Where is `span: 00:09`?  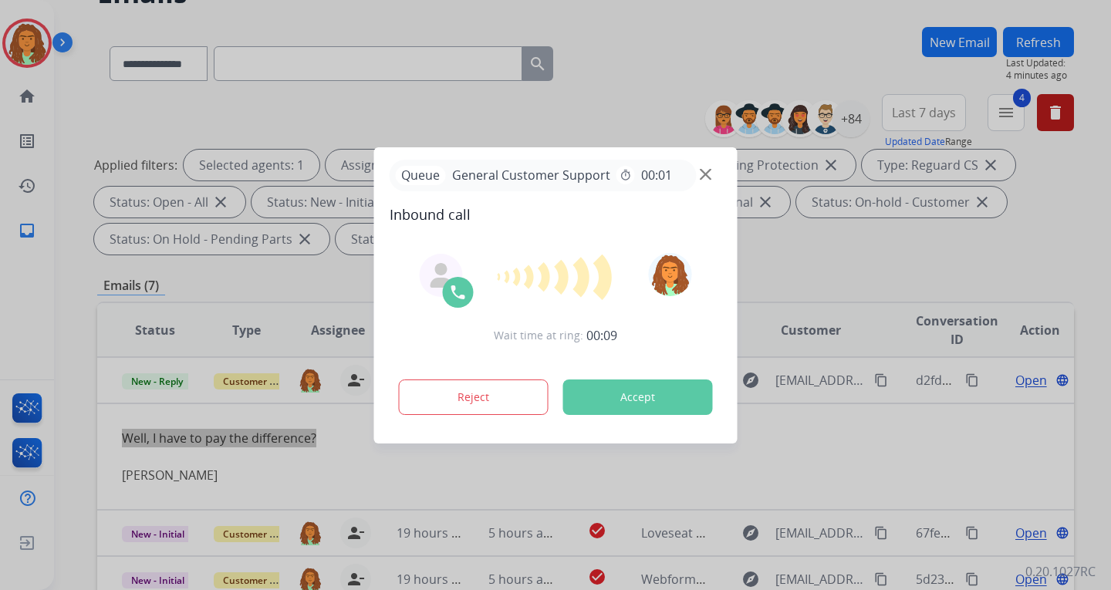
span: 00:09 is located at coordinates (602, 336).